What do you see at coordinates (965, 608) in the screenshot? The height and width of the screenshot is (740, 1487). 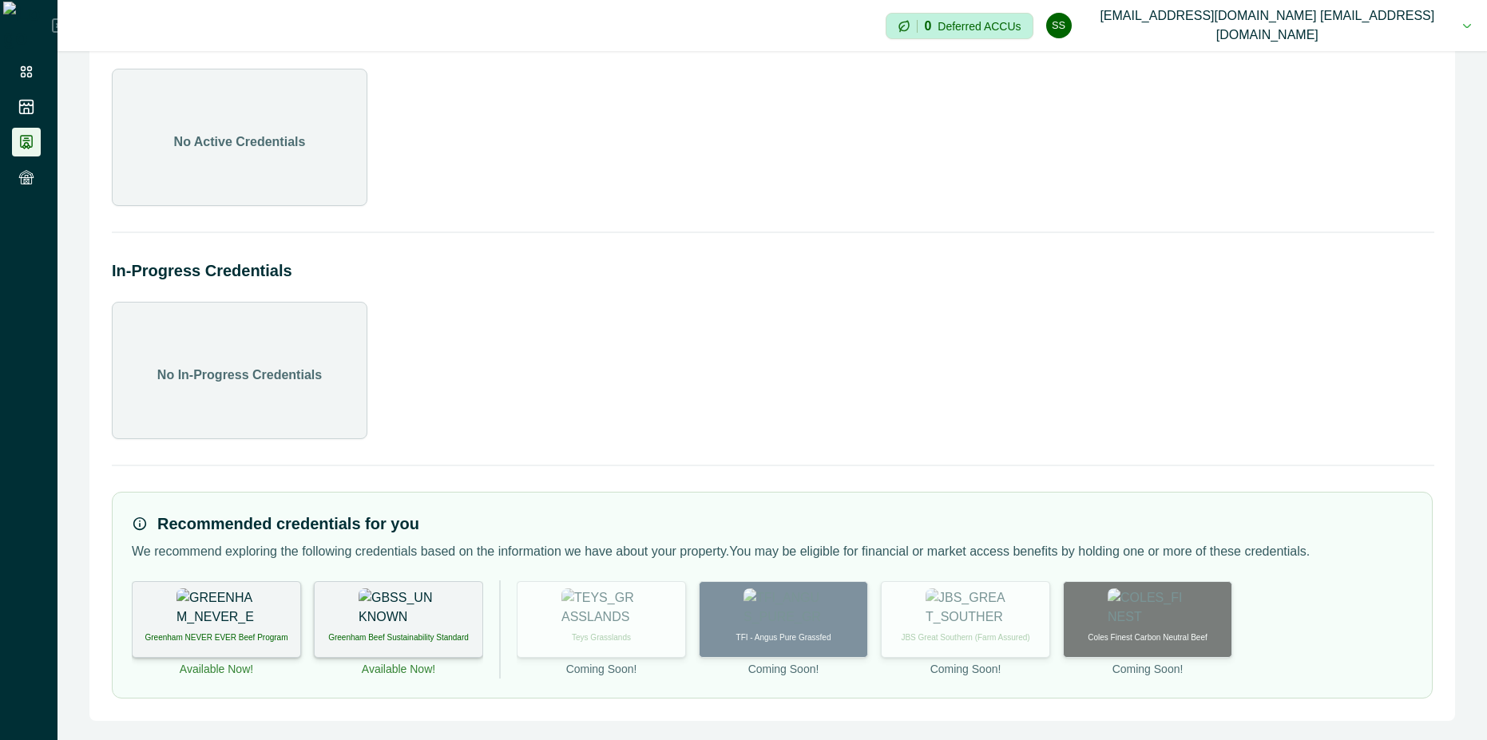 I see `img: JBS_GREAT_SOUTHERN certification logo` at bounding box center [965, 608].